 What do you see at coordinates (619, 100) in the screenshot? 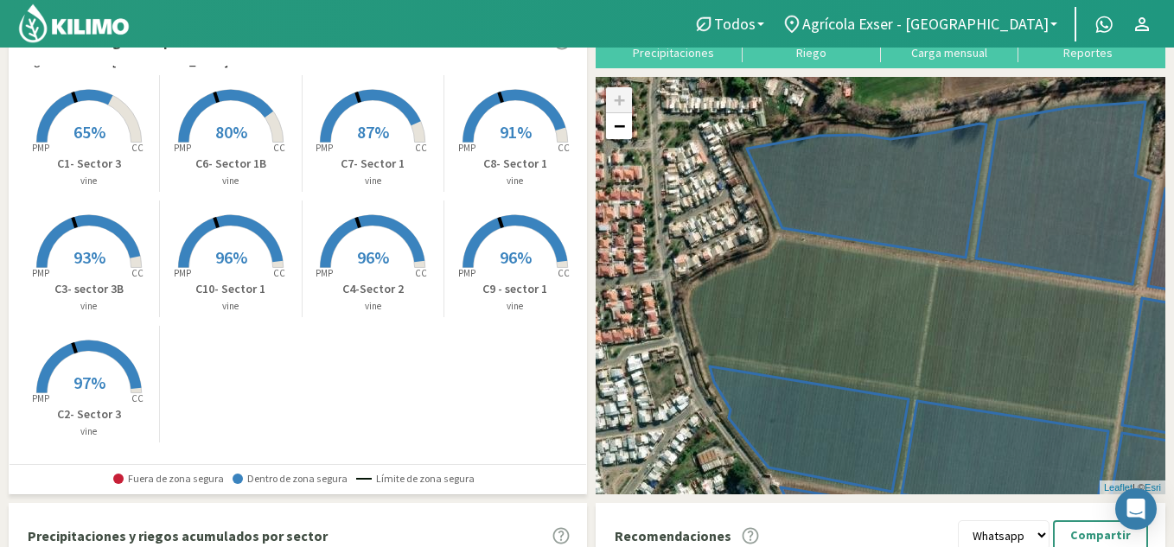
I see `a: Zoom in` at bounding box center [619, 100].